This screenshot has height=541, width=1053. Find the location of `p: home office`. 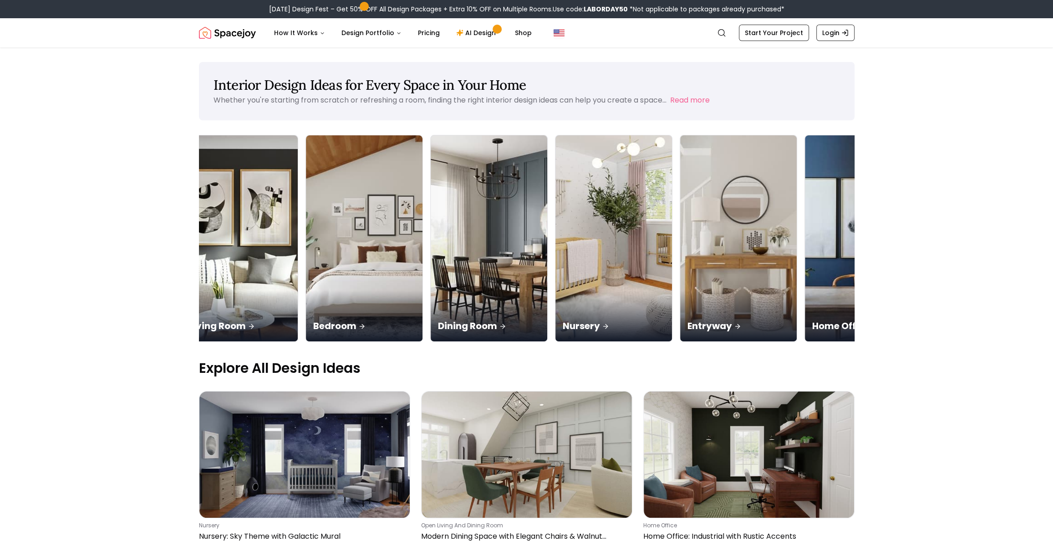

p: home office is located at coordinates (747, 525).